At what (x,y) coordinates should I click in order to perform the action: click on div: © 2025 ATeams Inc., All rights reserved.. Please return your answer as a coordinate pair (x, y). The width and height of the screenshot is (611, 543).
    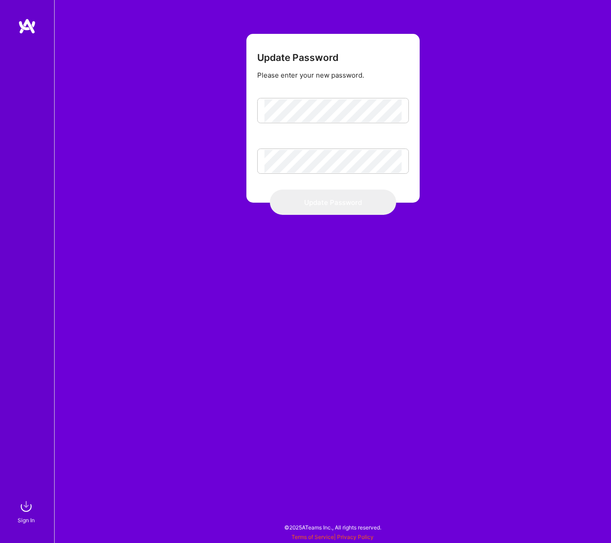
    Looking at the image, I should click on (333, 527).